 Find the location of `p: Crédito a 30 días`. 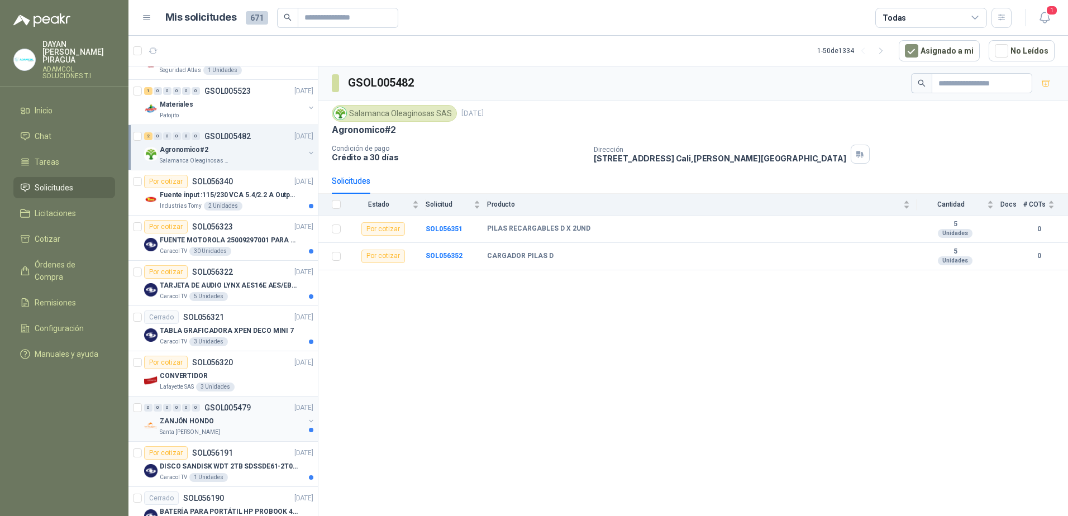

p: Crédito a 30 días is located at coordinates (458, 157).